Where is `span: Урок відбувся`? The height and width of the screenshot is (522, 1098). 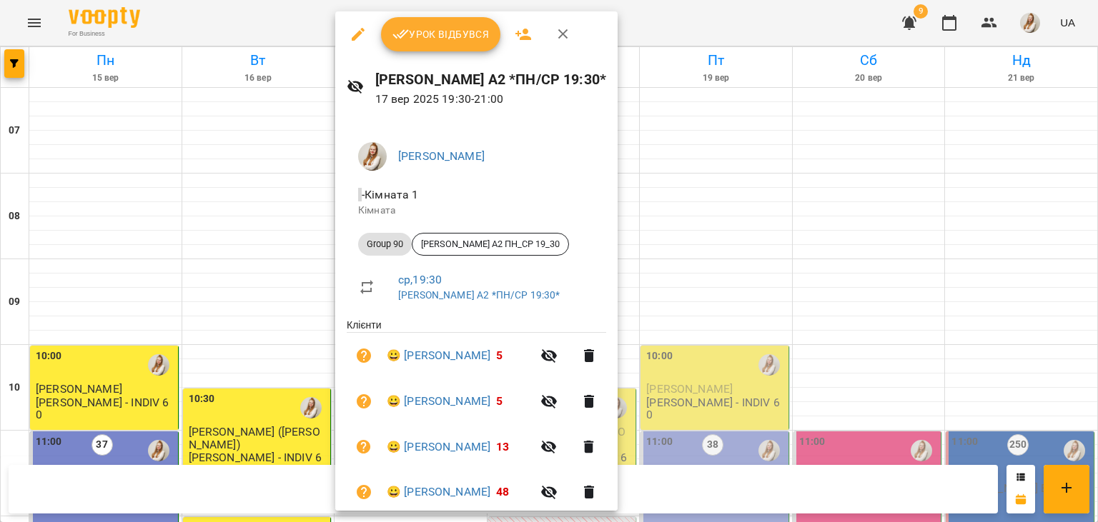
span: Урок відбувся is located at coordinates (441, 34).